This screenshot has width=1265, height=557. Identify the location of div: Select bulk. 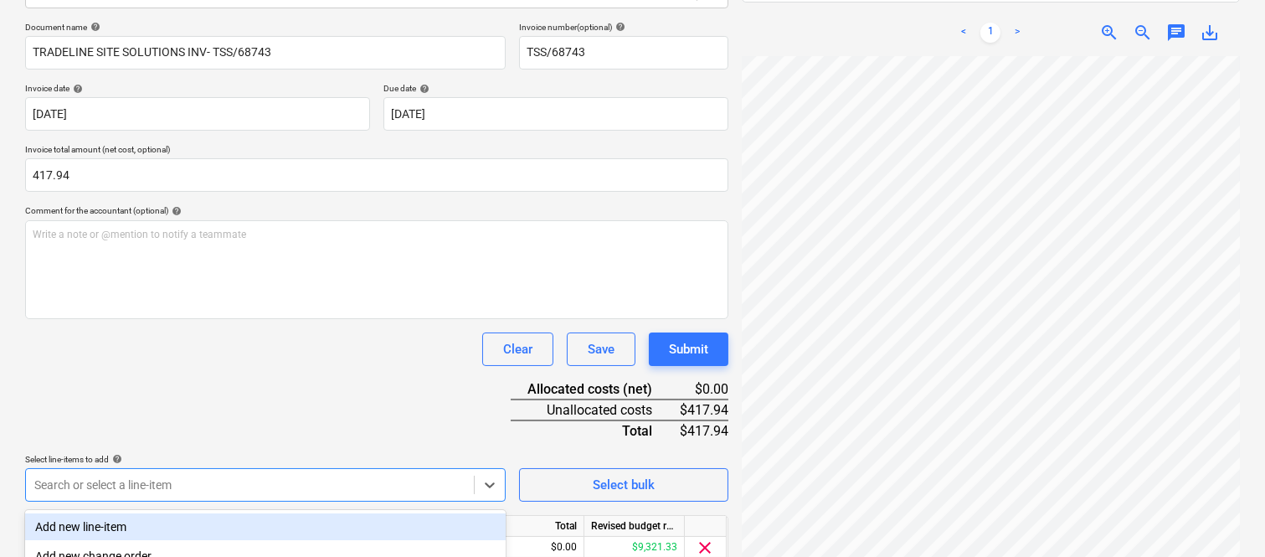
(624, 485).